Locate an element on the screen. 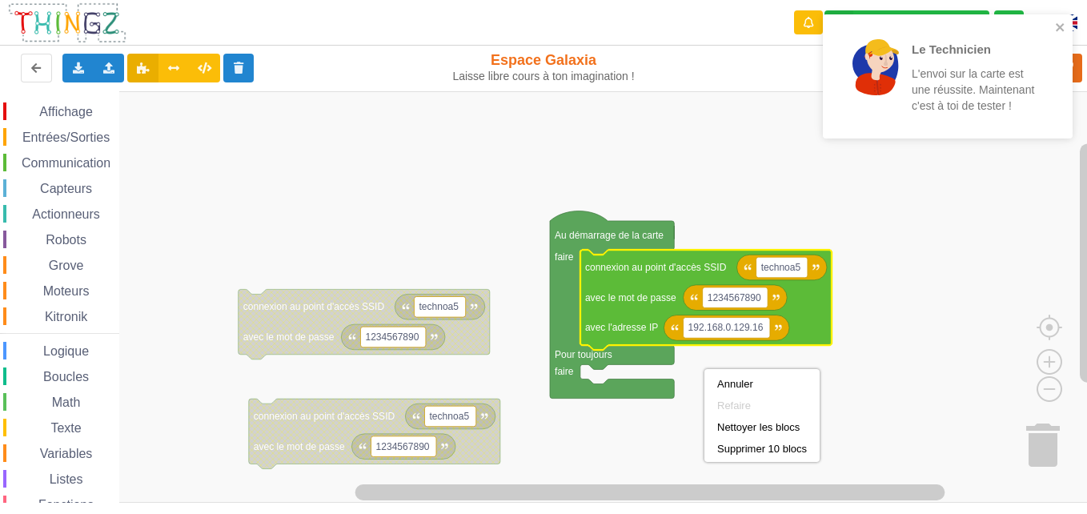 The height and width of the screenshot is (514, 1087). span: Entrées/Sorties is located at coordinates (66, 137).